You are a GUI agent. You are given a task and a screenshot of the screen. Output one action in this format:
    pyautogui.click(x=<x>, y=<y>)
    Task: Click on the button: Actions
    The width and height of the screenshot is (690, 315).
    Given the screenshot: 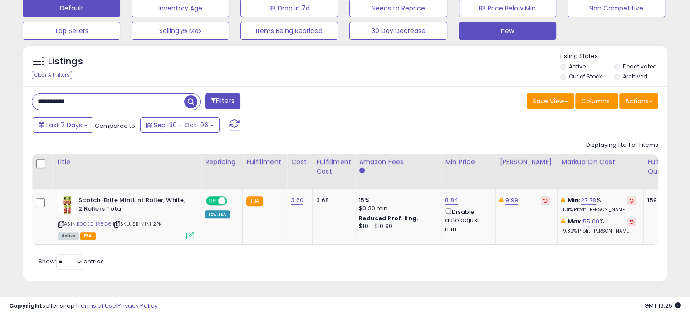 What is the action you would take?
    pyautogui.click(x=638, y=101)
    